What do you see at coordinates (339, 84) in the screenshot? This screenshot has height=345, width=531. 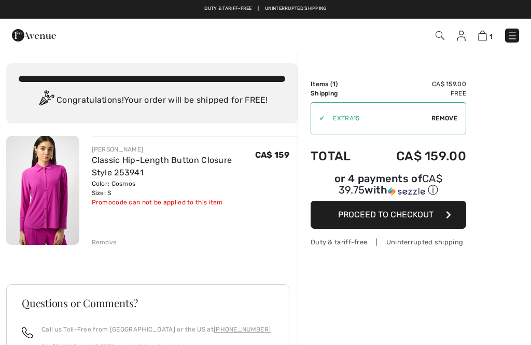 I see `td: Items ( )` at bounding box center [339, 84].